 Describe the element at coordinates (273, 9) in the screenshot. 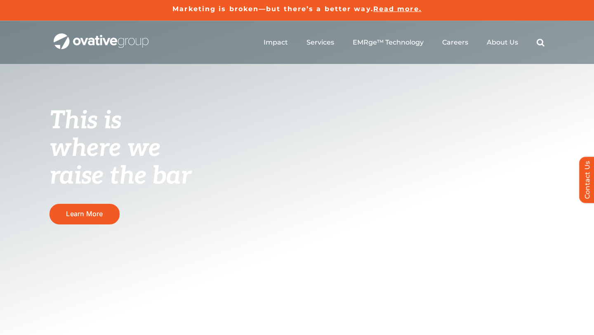

I see `a: Marketing is broken—but there’s a better way.` at that location.